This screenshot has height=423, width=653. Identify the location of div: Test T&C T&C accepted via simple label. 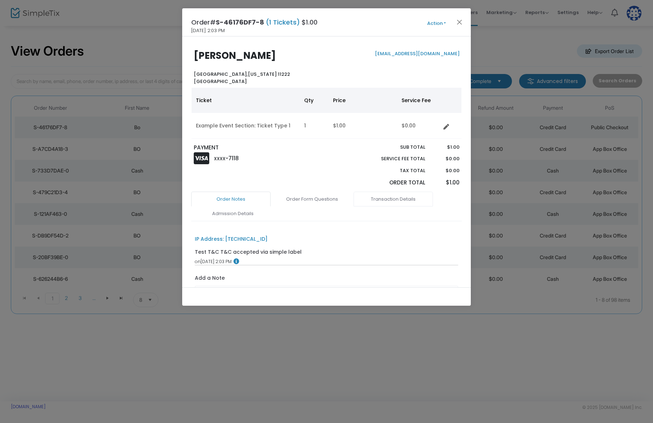
(248, 252).